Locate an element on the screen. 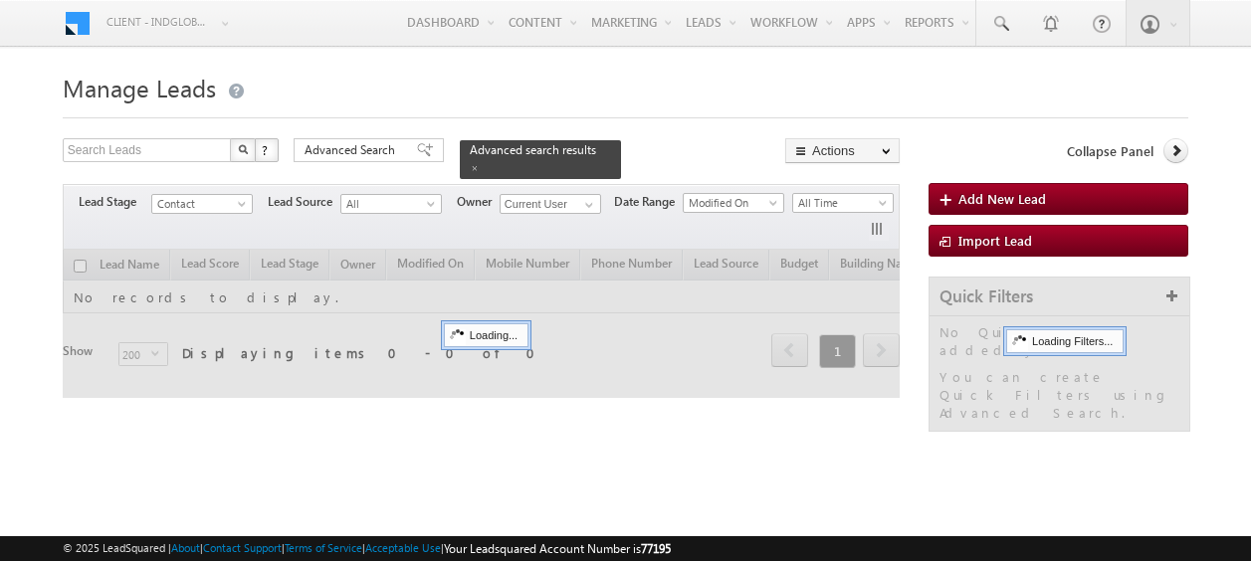 The height and width of the screenshot is (561, 1251). span: Contact is located at coordinates (199, 204).